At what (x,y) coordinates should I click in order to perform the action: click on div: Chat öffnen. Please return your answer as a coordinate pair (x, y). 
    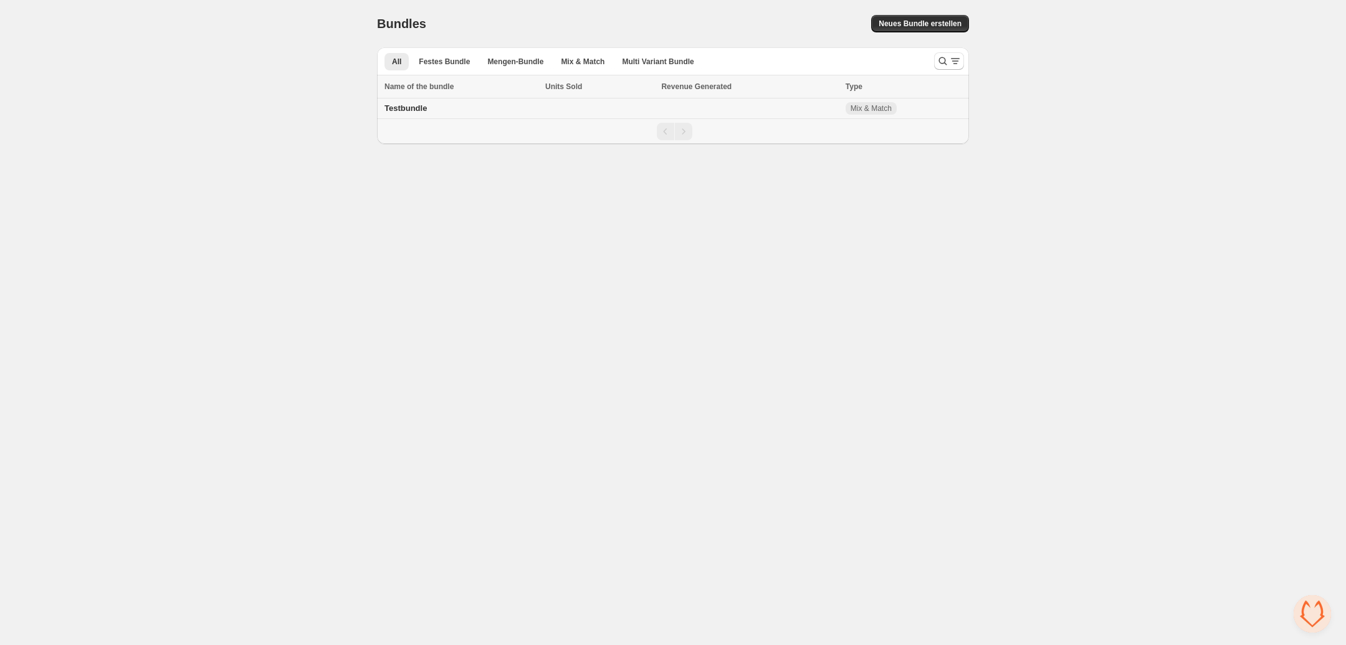
    Looking at the image, I should click on (1312, 614).